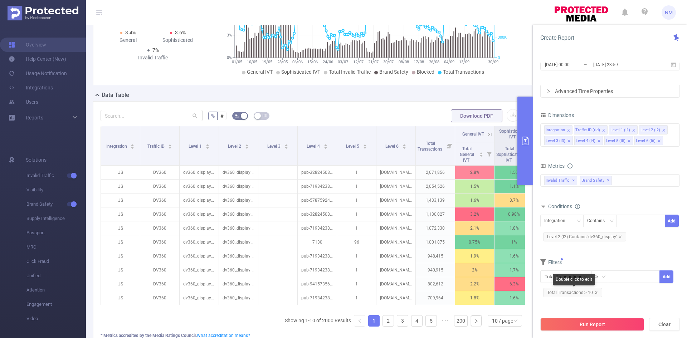 The image size is (687, 338). Describe the element at coordinates (394, 72) in the screenshot. I see `span: Brand Safety` at that location.